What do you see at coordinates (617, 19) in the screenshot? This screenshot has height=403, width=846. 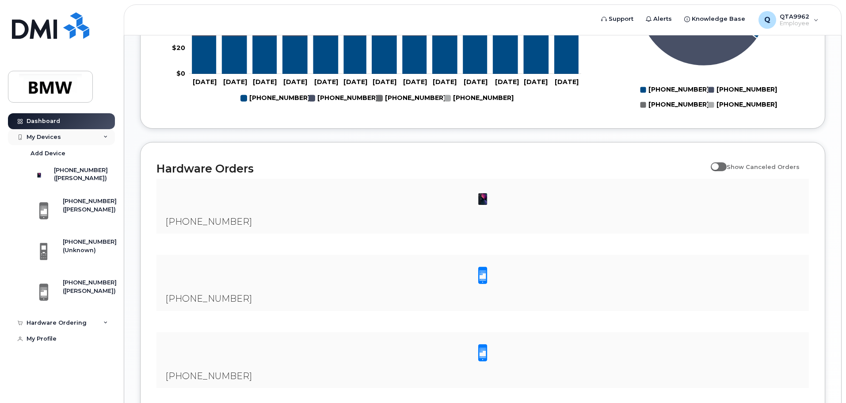 I see `a: Support` at bounding box center [617, 19].